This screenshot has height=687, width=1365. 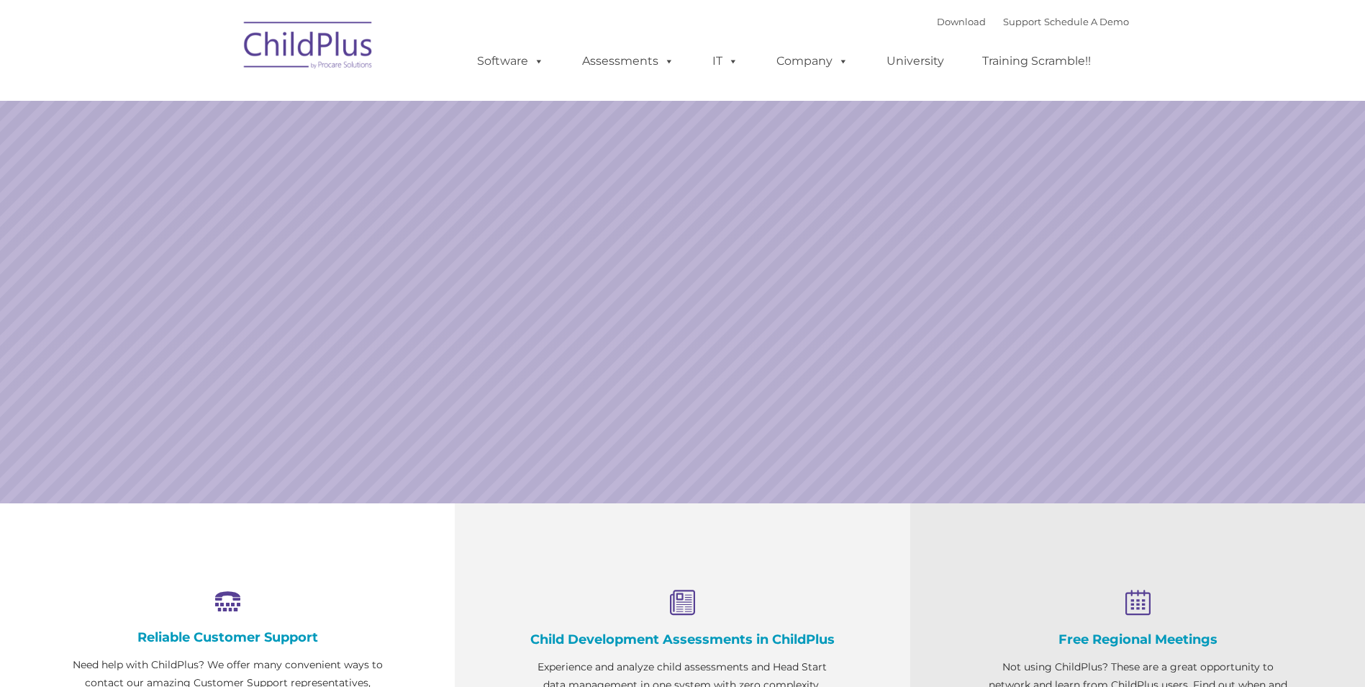 I want to click on a: IT, so click(x=726, y=61).